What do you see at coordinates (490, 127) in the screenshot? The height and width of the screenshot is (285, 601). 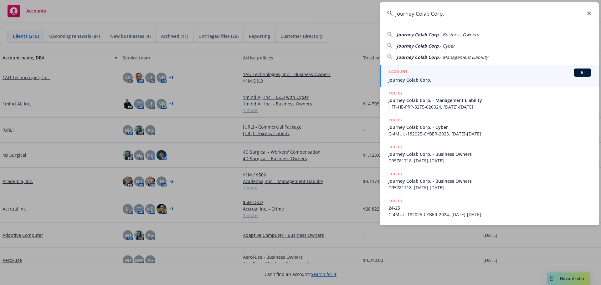 I see `span: Journey Colab Corp. - Cyber` at bounding box center [490, 127].